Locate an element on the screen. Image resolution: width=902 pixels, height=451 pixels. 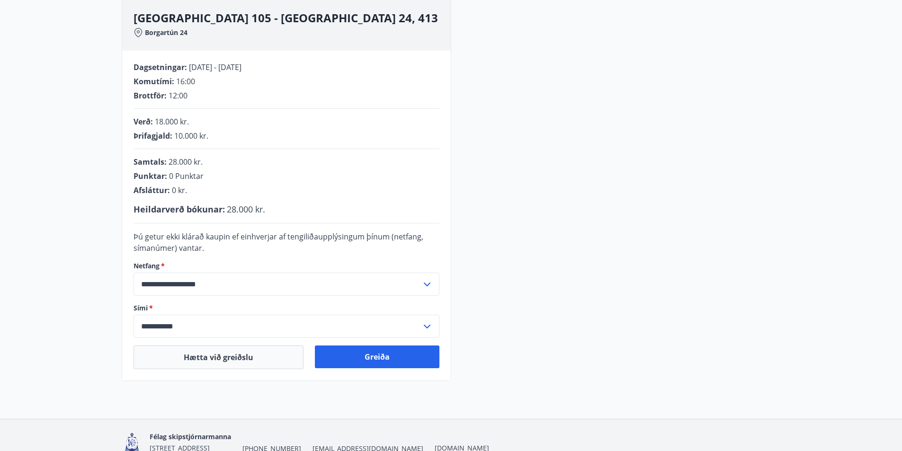
button: Hætta við greiðslu is located at coordinates (218, 357).